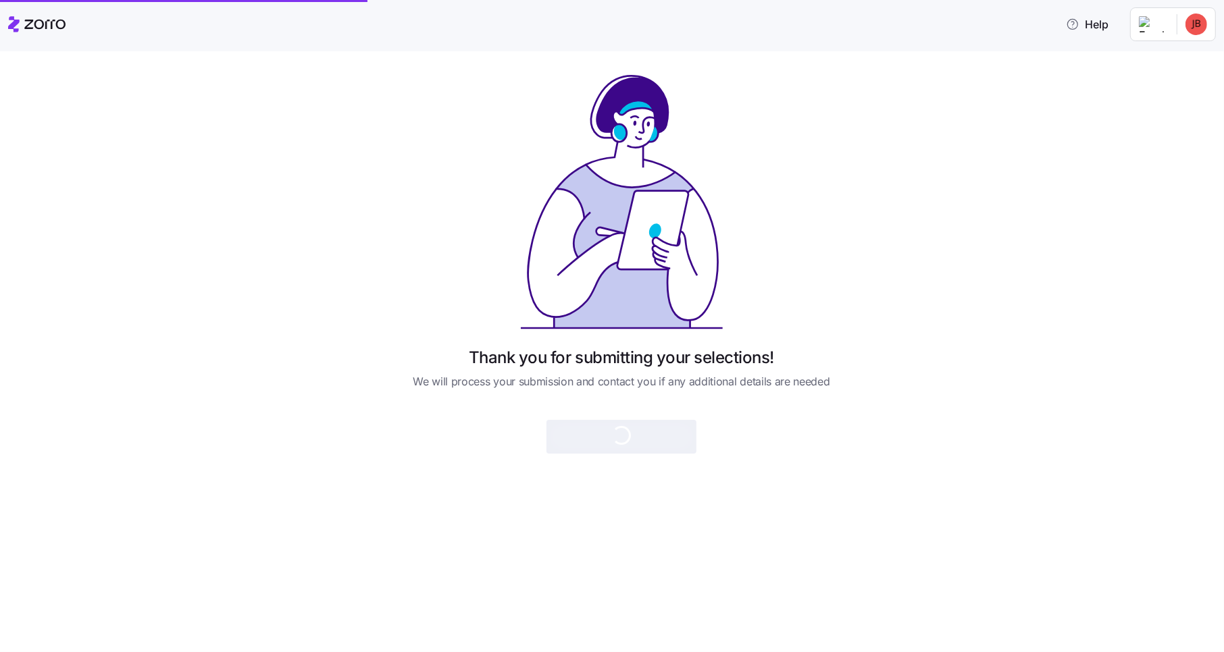  What do you see at coordinates (621, 357) in the screenshot?
I see `h1: Thank you for submitting your selections!` at bounding box center [621, 357].